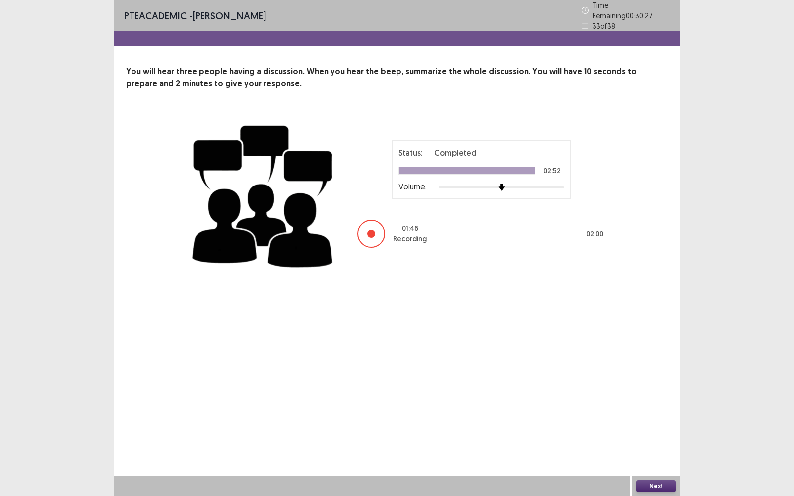 Image resolution: width=794 pixels, height=496 pixels. I want to click on p: Volume:, so click(413, 187).